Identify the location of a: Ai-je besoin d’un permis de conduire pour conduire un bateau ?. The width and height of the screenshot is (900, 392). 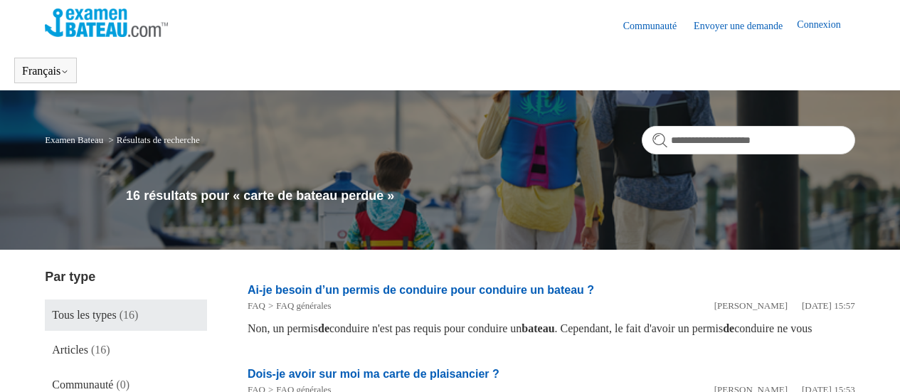
(421, 290).